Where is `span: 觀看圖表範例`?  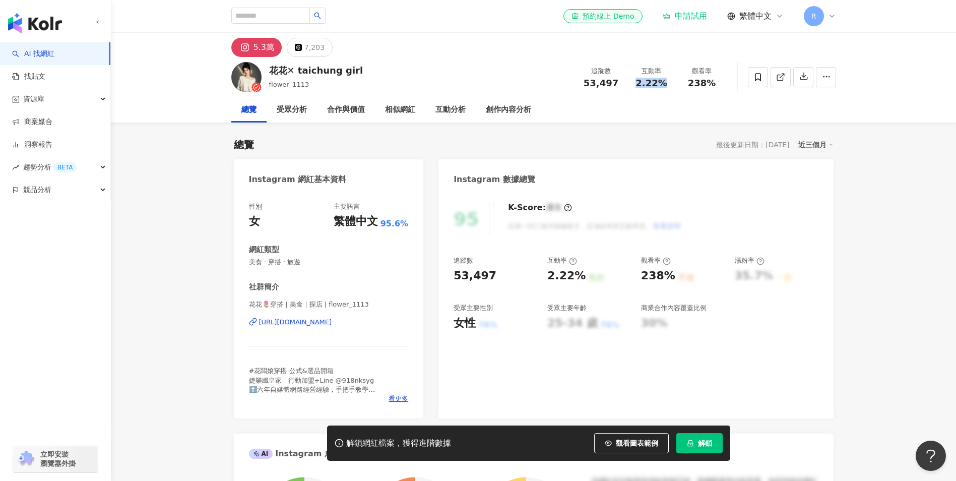
span: 觀看圖表範例 is located at coordinates (637, 443).